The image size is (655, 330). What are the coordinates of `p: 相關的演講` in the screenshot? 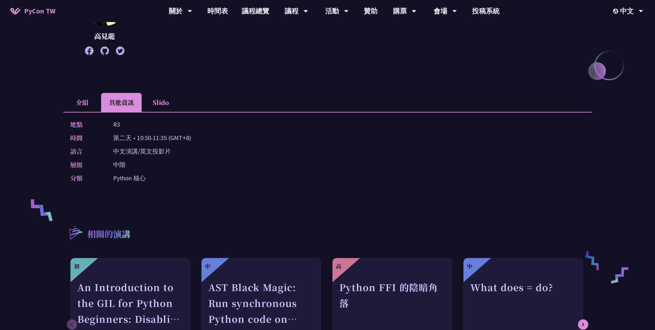 It's located at (109, 235).